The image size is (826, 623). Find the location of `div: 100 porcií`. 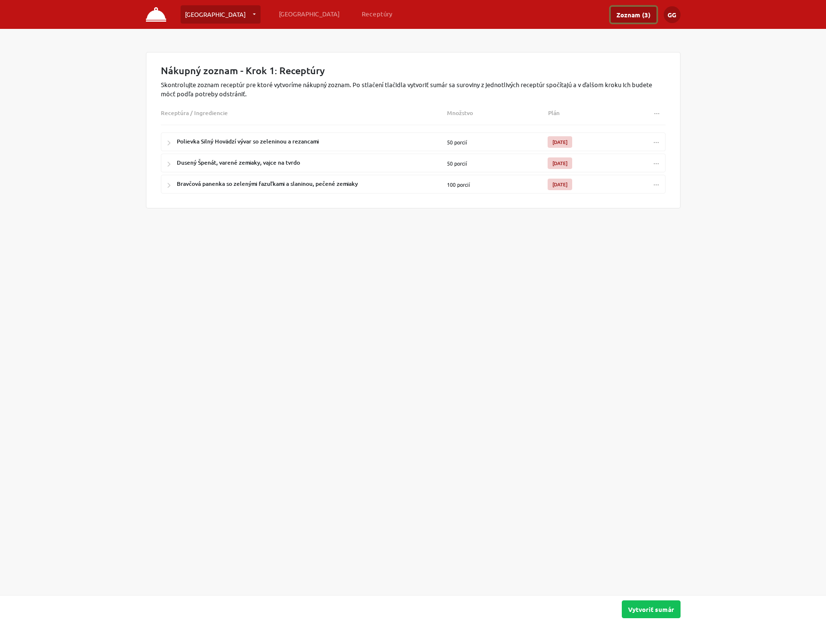

div: 100 porcií is located at coordinates (497, 184).